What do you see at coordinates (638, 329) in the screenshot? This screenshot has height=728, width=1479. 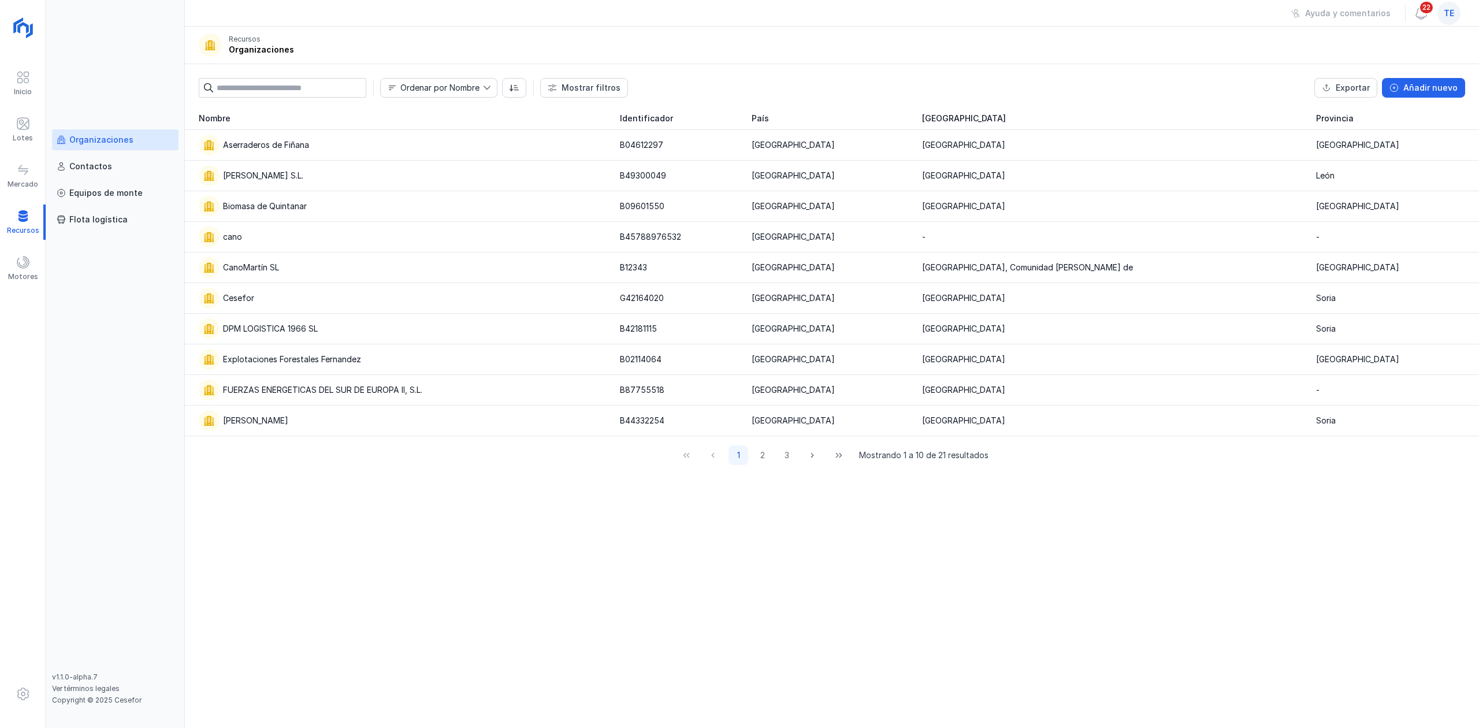 I see `div: B42181115` at bounding box center [638, 329].